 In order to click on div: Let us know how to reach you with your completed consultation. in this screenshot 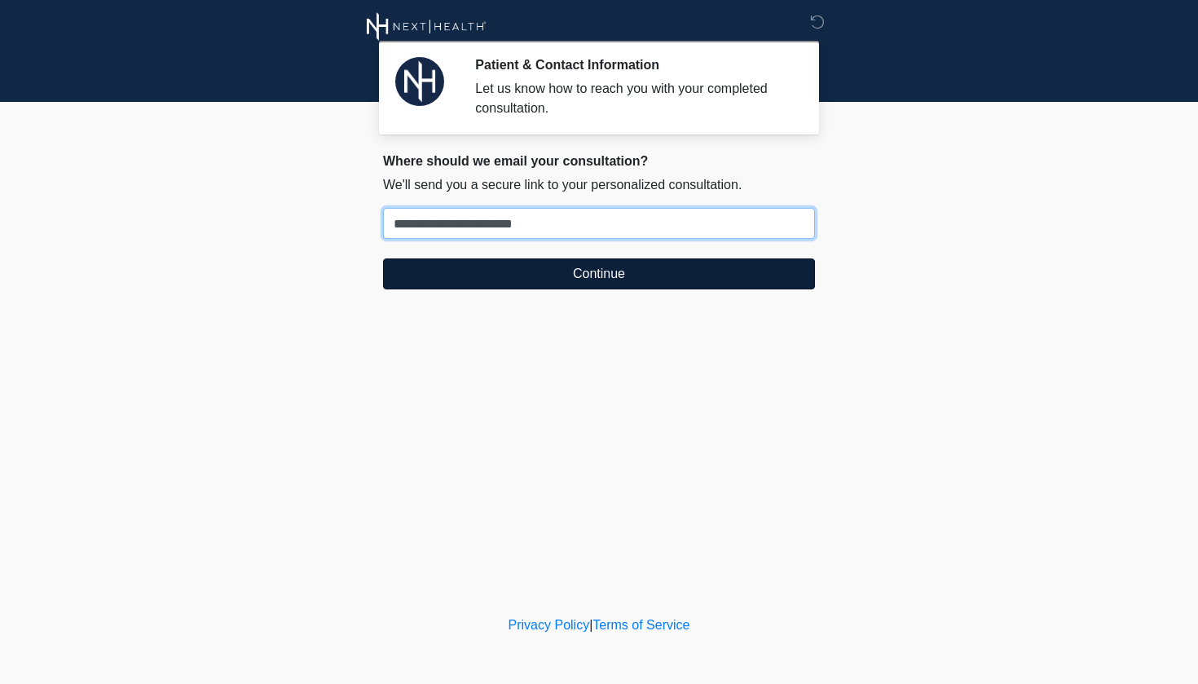, I will do `click(632, 99)`.